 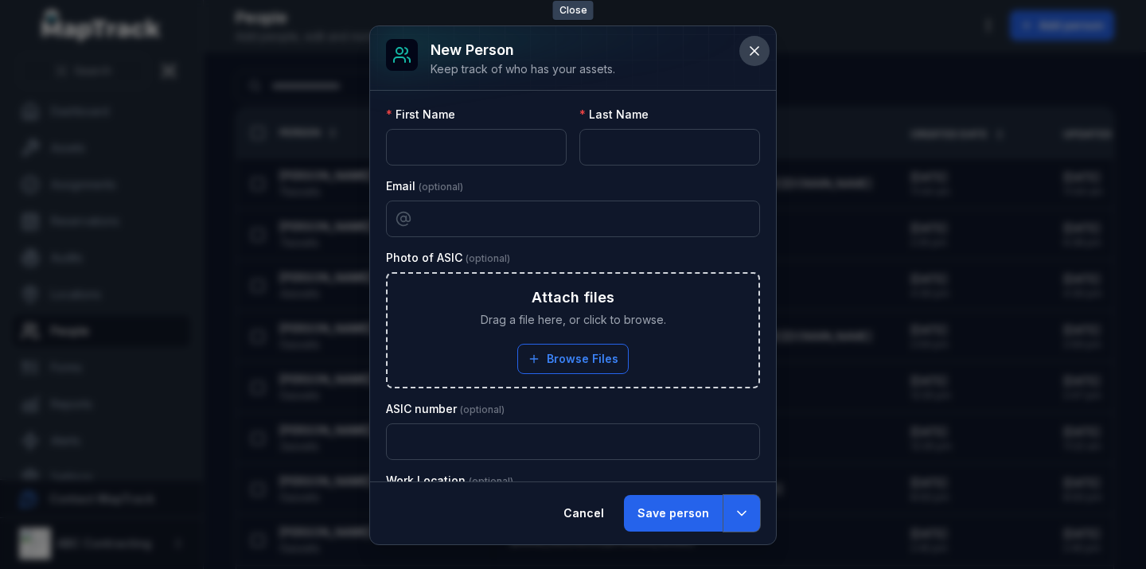 What do you see at coordinates (420, 115) in the screenshot?
I see `label: First Name` at bounding box center [420, 115].